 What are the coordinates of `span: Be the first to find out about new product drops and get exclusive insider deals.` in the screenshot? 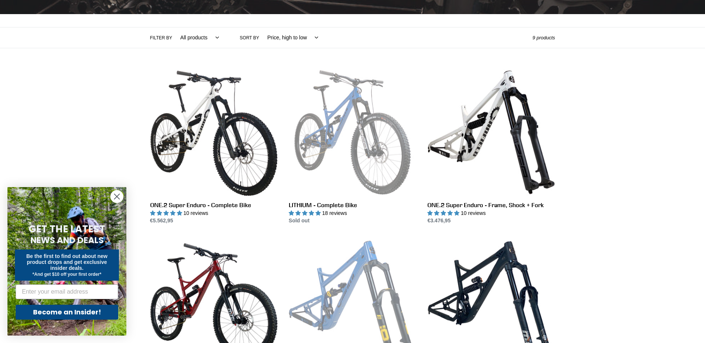 It's located at (67, 262).